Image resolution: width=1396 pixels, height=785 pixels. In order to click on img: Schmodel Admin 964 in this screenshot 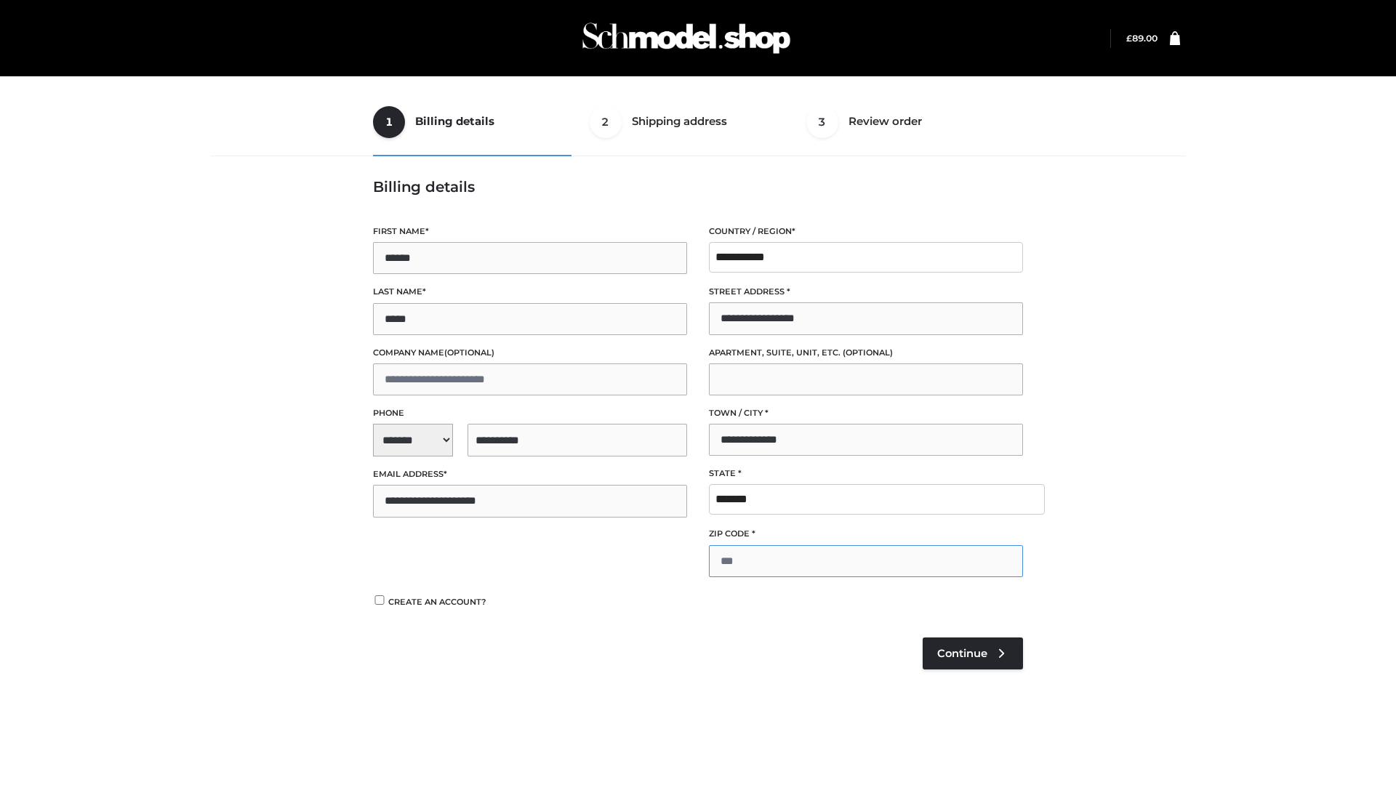, I will do `click(687, 38)`.